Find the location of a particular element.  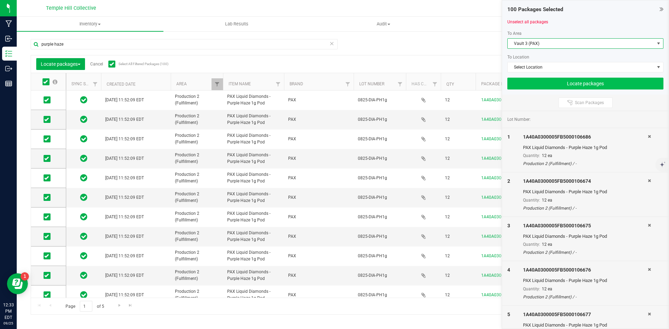

a: Audit is located at coordinates (383, 24).